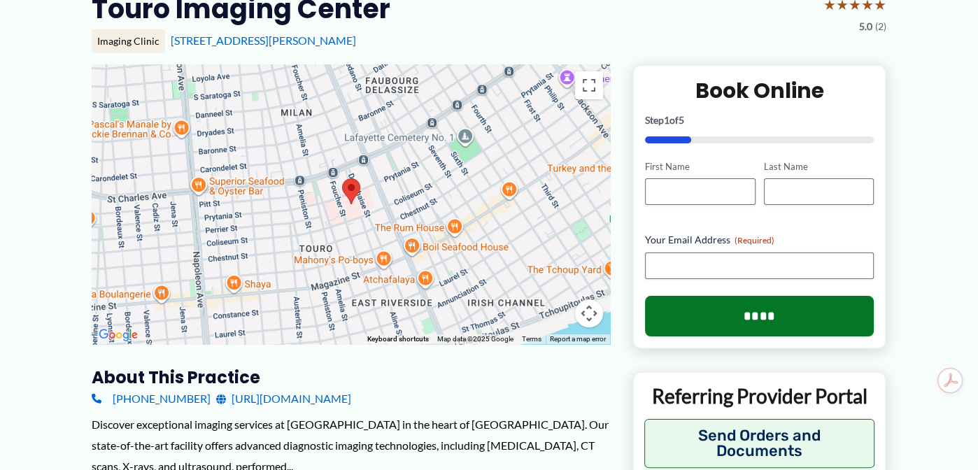  What do you see at coordinates (881, 27) in the screenshot?
I see `span: (2)` at bounding box center [881, 27].